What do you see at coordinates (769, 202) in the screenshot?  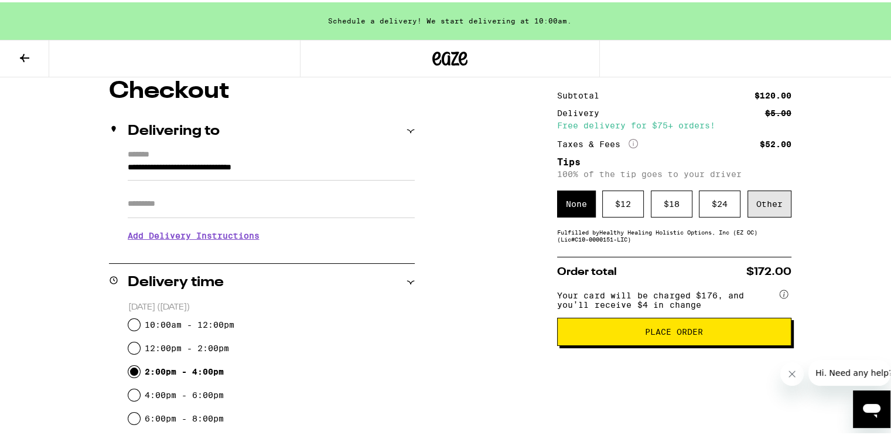 I see `div: Other` at bounding box center [769, 202].